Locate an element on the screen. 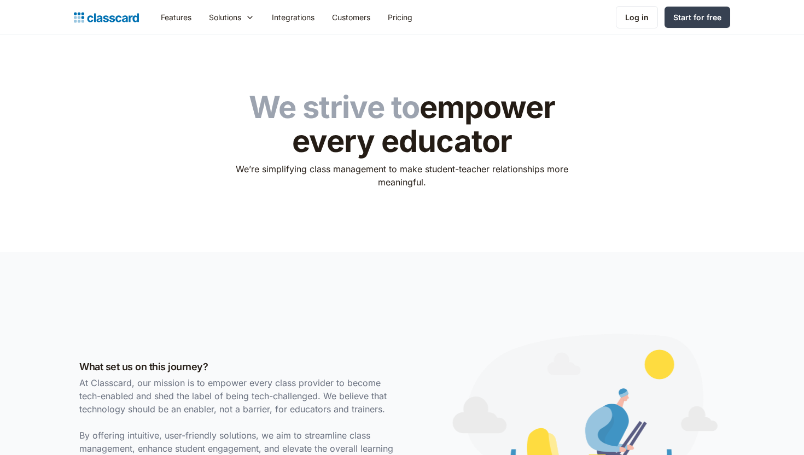 Image resolution: width=804 pixels, height=455 pixels. a: Customers is located at coordinates (351, 17).